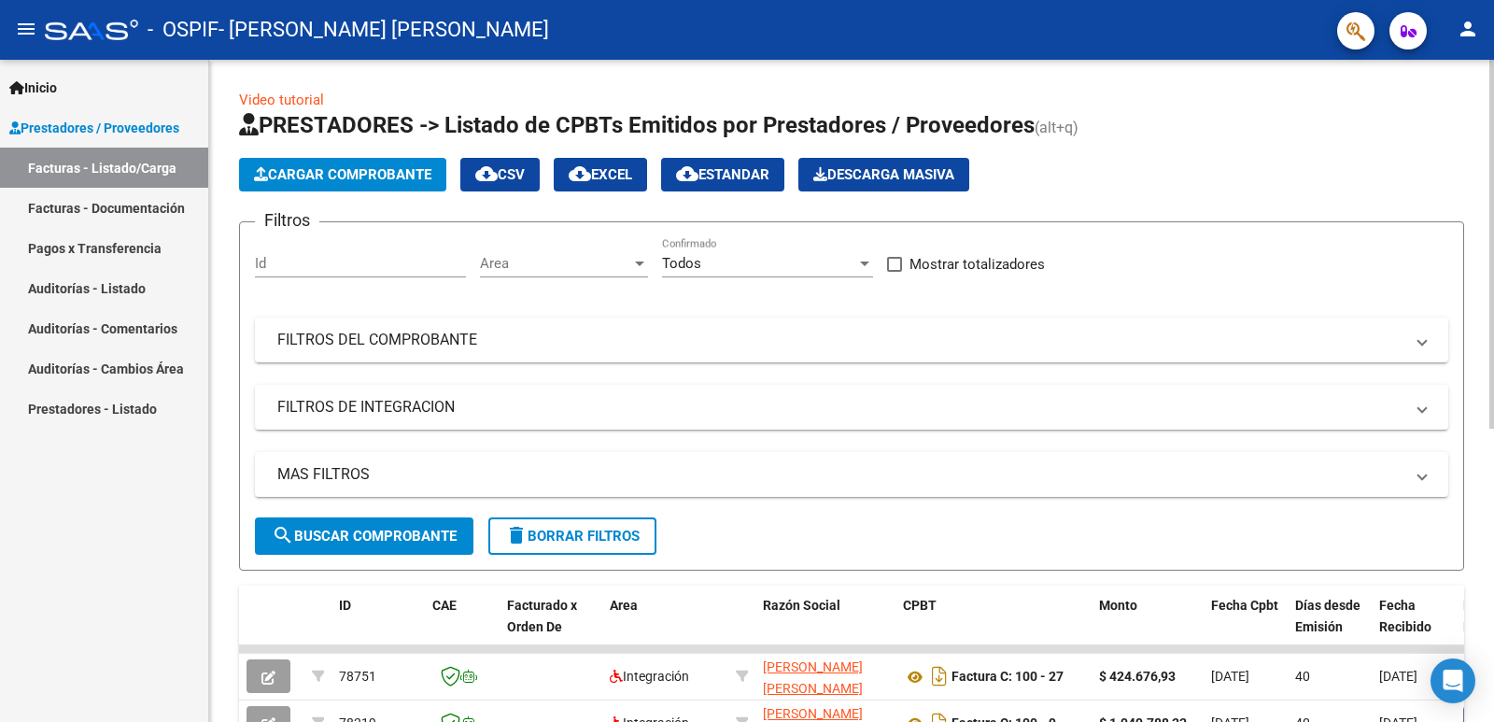  Describe the element at coordinates (1118, 605) in the screenshot. I see `span: Monto` at that location.